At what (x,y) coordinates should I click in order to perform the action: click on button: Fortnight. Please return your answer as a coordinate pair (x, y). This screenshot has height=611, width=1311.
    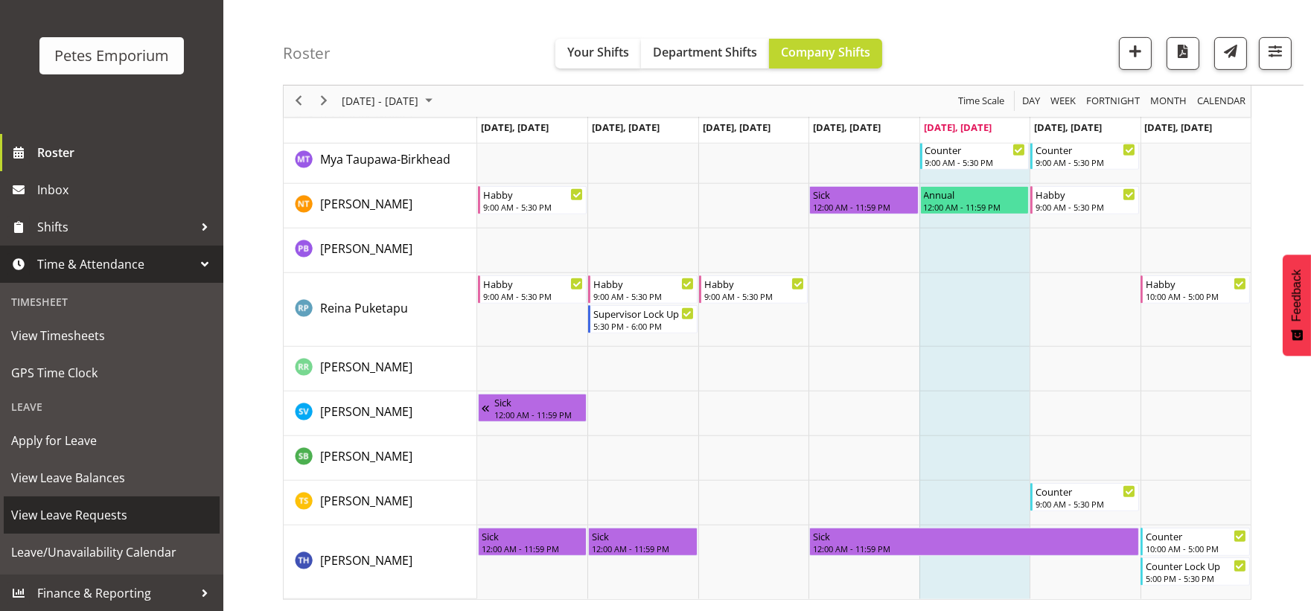
    Looking at the image, I should click on (1113, 101).